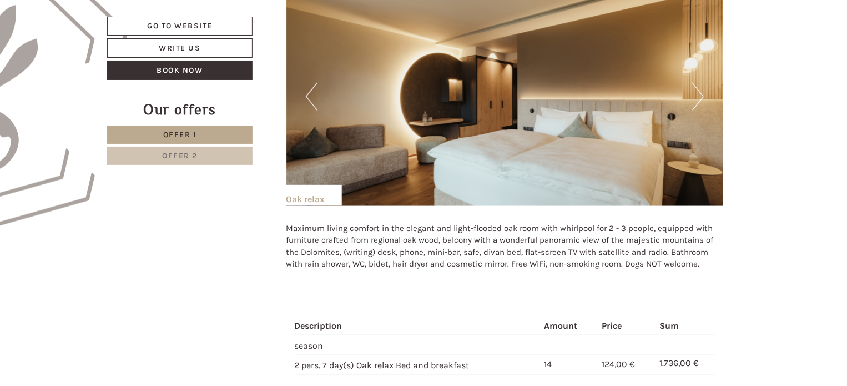  What do you see at coordinates (180, 26) in the screenshot?
I see `a: Go to website` at bounding box center [180, 26].